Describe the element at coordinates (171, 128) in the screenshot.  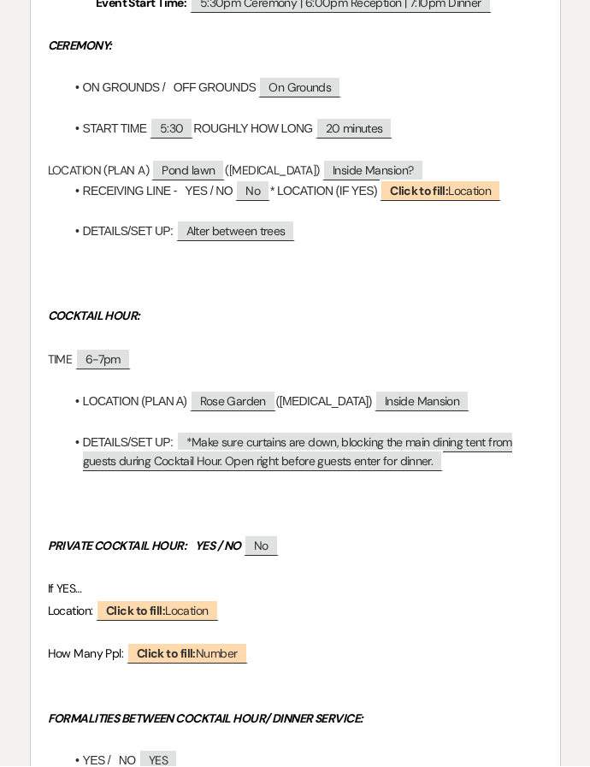
I see `span: 5:30` at that location.